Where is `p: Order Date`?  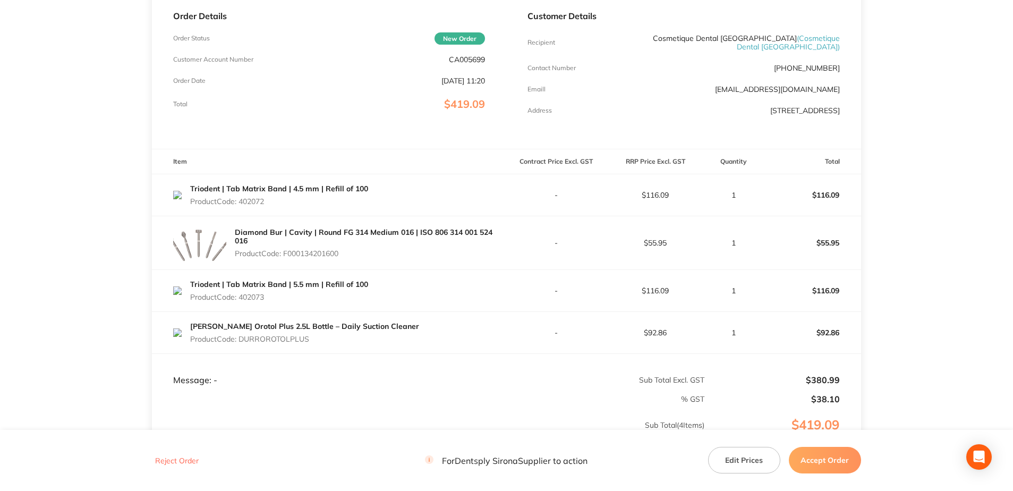
p: Order Date is located at coordinates (189, 81).